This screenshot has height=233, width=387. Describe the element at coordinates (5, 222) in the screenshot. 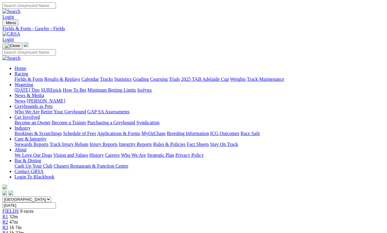

I see `a: R2` at that location.